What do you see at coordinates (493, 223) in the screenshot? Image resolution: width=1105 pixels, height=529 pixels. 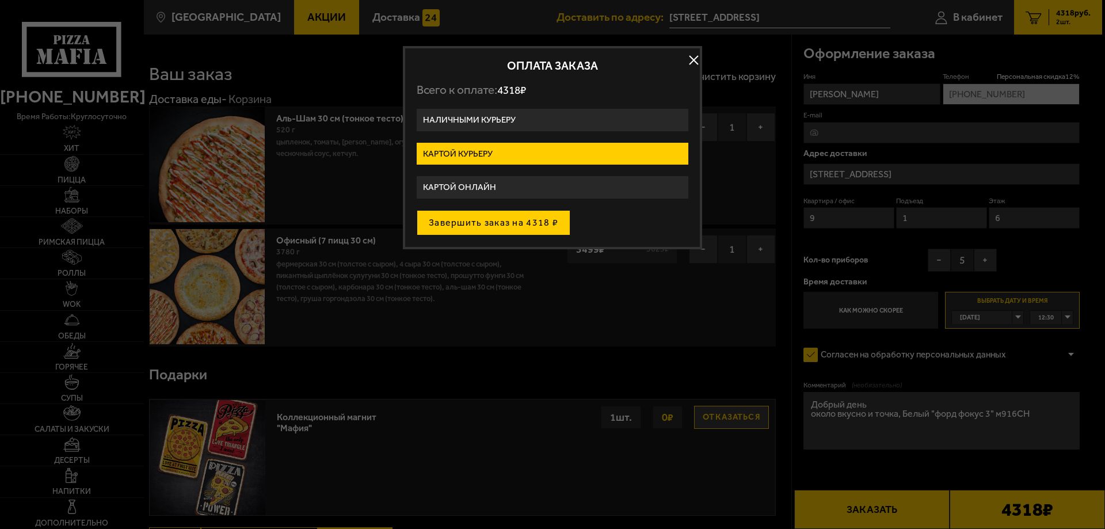 I see `button: Завершить заказ на 4318 ₽` at bounding box center [493, 223].